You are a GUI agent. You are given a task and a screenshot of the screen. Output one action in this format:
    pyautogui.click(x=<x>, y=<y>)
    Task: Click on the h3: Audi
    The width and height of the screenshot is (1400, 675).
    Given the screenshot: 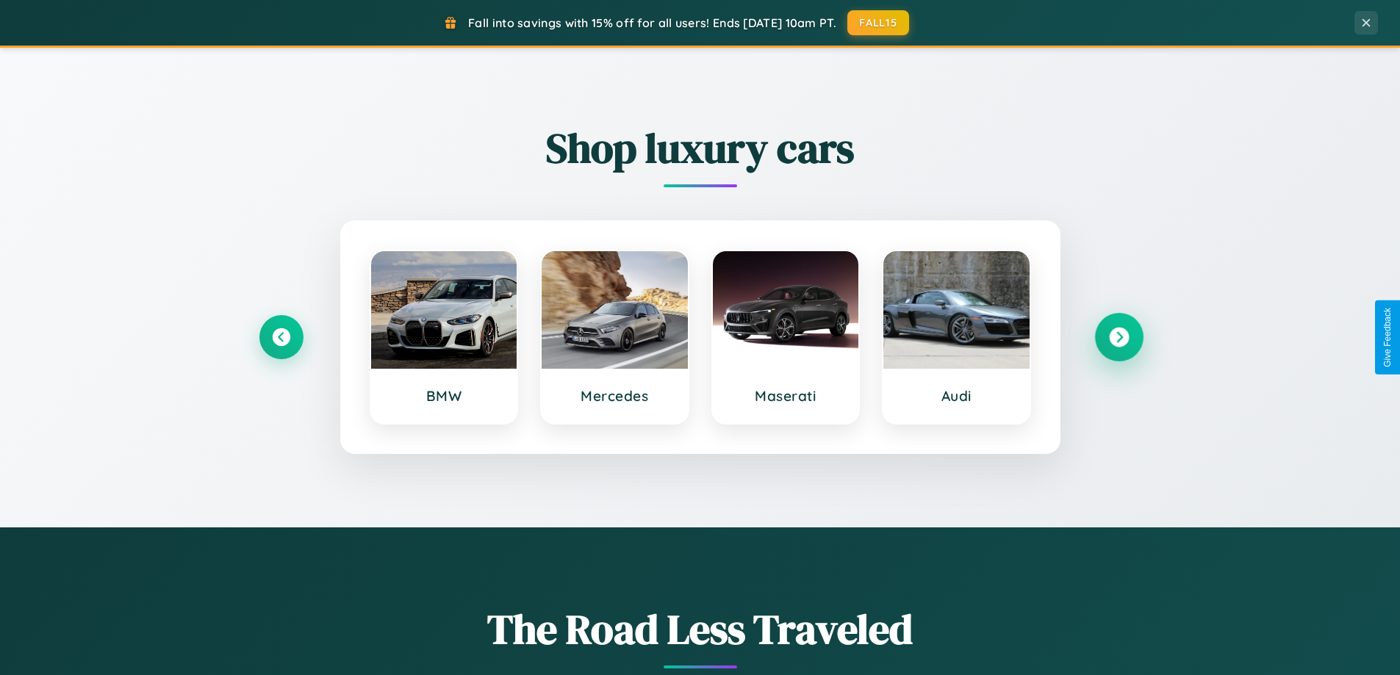 What is the action you would take?
    pyautogui.click(x=956, y=396)
    